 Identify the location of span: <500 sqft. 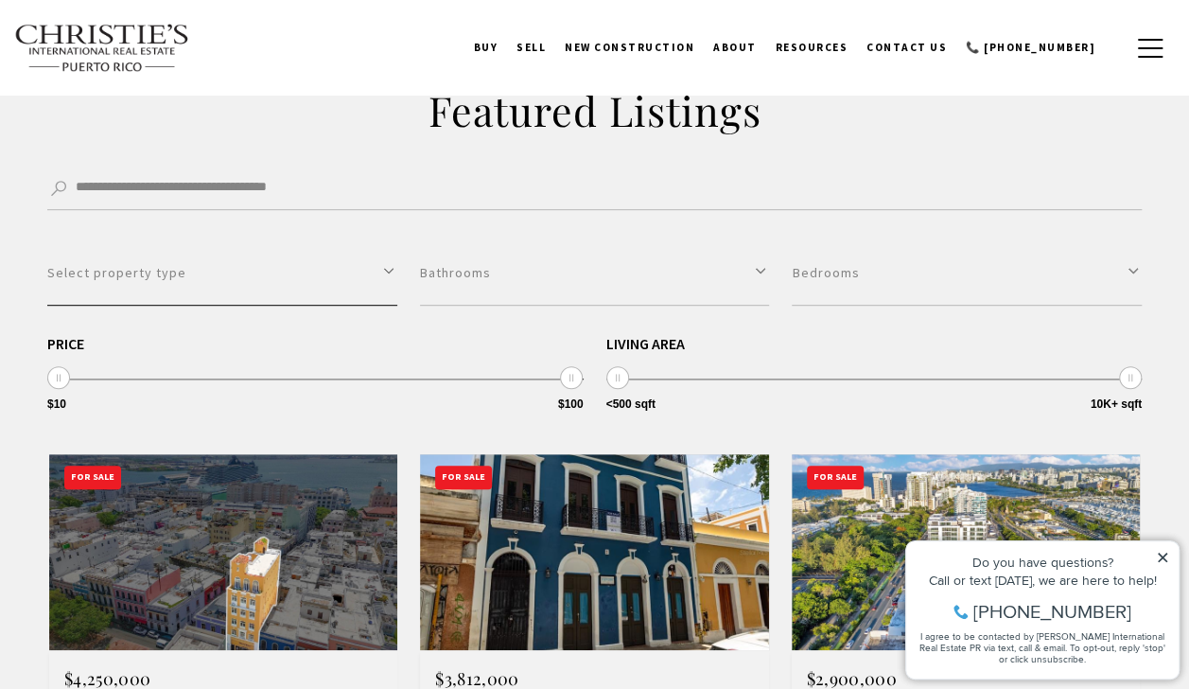
(631, 404).